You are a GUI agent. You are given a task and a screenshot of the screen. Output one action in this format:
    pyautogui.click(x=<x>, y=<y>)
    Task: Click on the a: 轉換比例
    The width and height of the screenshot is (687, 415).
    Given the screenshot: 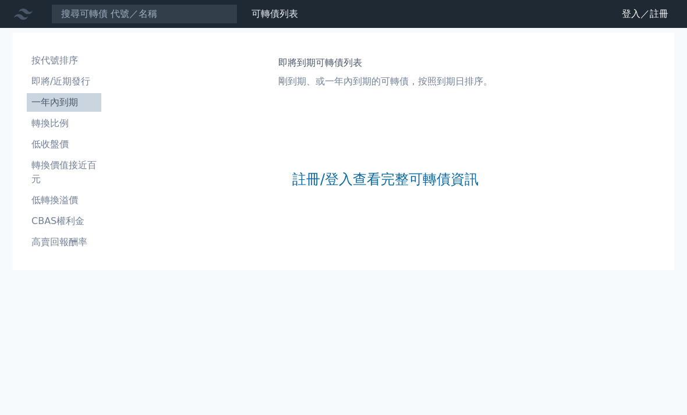 What is the action you would take?
    pyautogui.click(x=64, y=123)
    